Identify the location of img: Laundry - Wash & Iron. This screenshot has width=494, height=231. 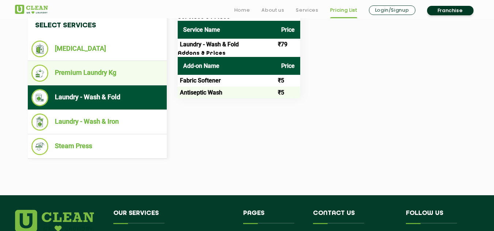
(40, 122).